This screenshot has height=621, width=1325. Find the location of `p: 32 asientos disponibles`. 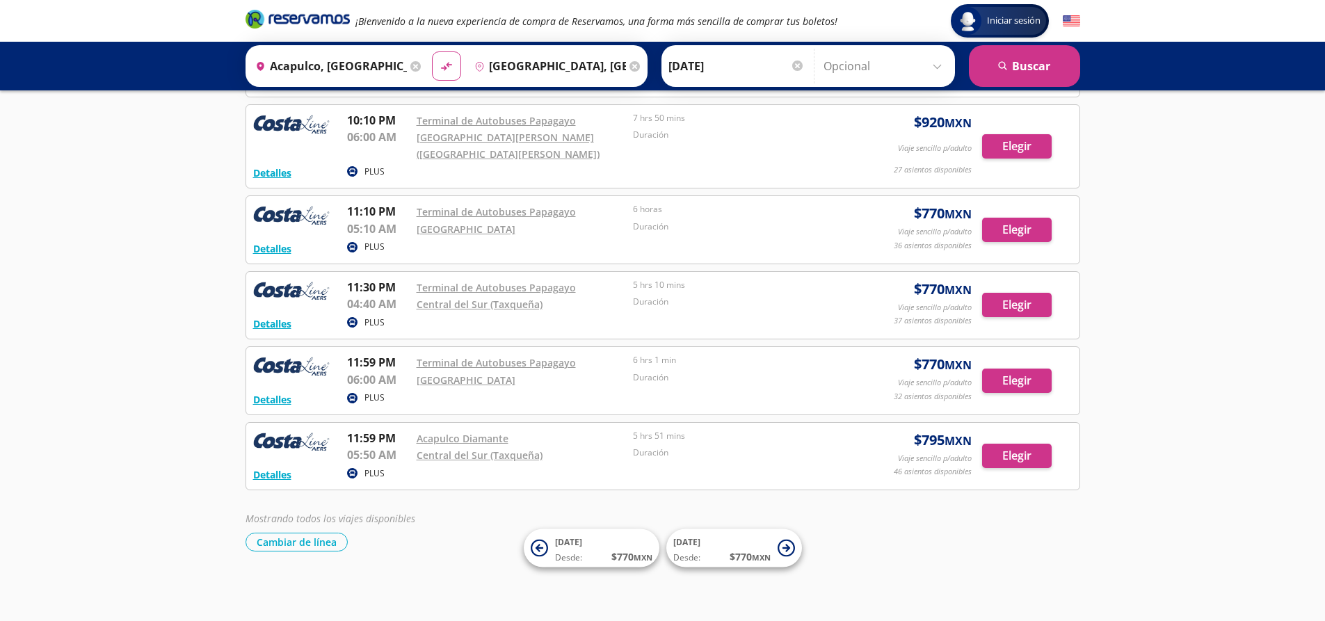

p: 32 asientos disponibles is located at coordinates (932, 396).